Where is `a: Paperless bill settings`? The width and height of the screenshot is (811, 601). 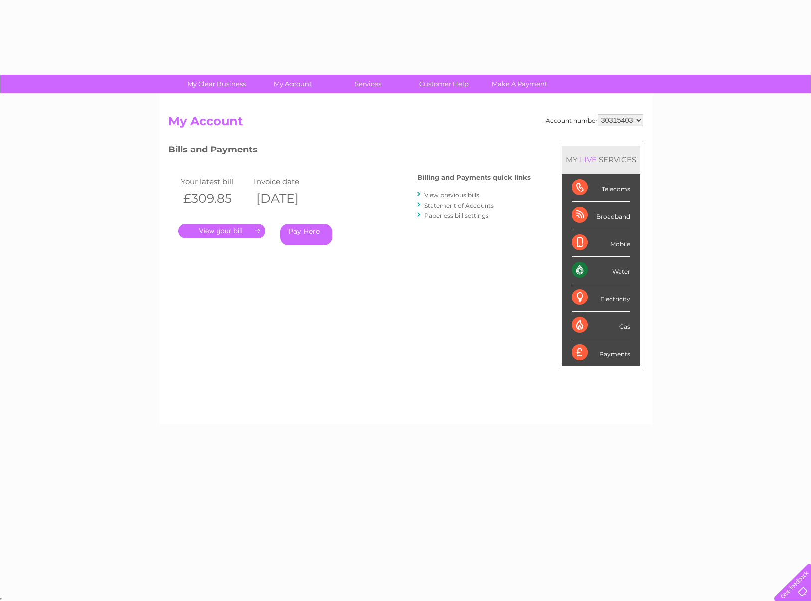
a: Paperless bill settings is located at coordinates (456, 215).